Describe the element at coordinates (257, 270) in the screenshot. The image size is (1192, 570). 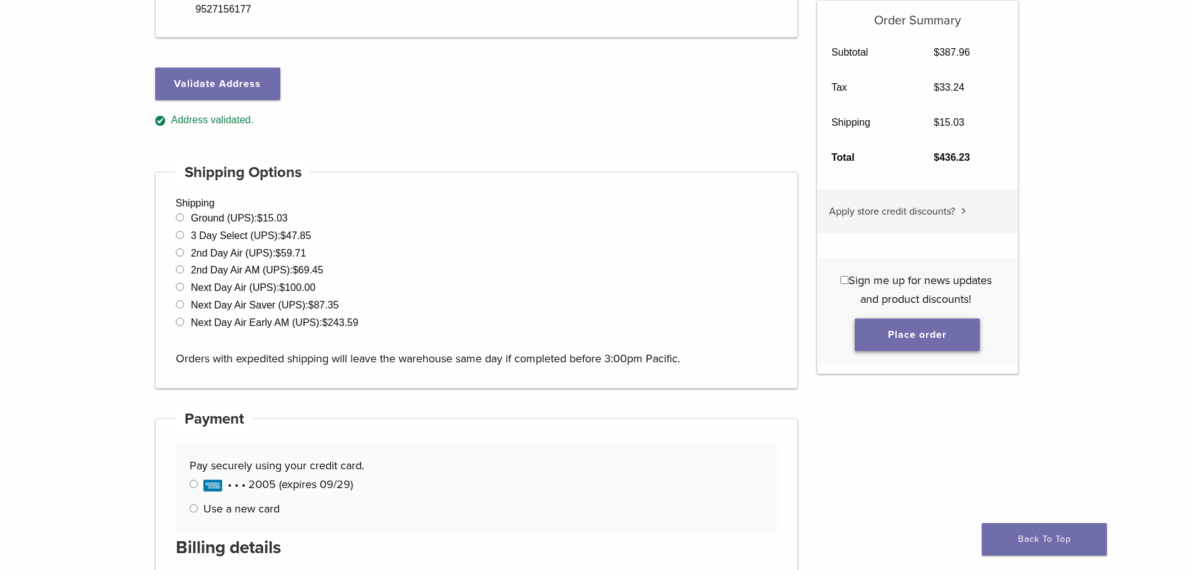
I see `label: 2nd Day Air AM (UPS):` at that location.